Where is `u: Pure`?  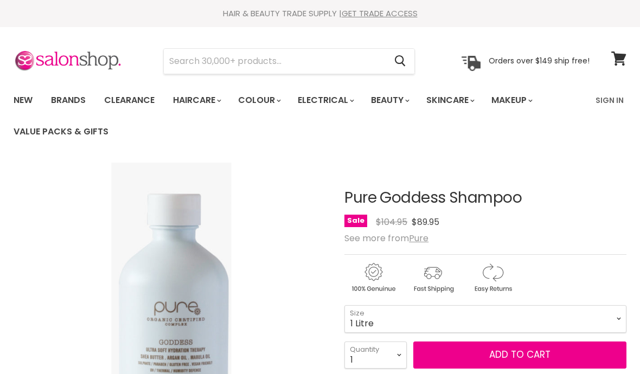 u: Pure is located at coordinates (418, 238).